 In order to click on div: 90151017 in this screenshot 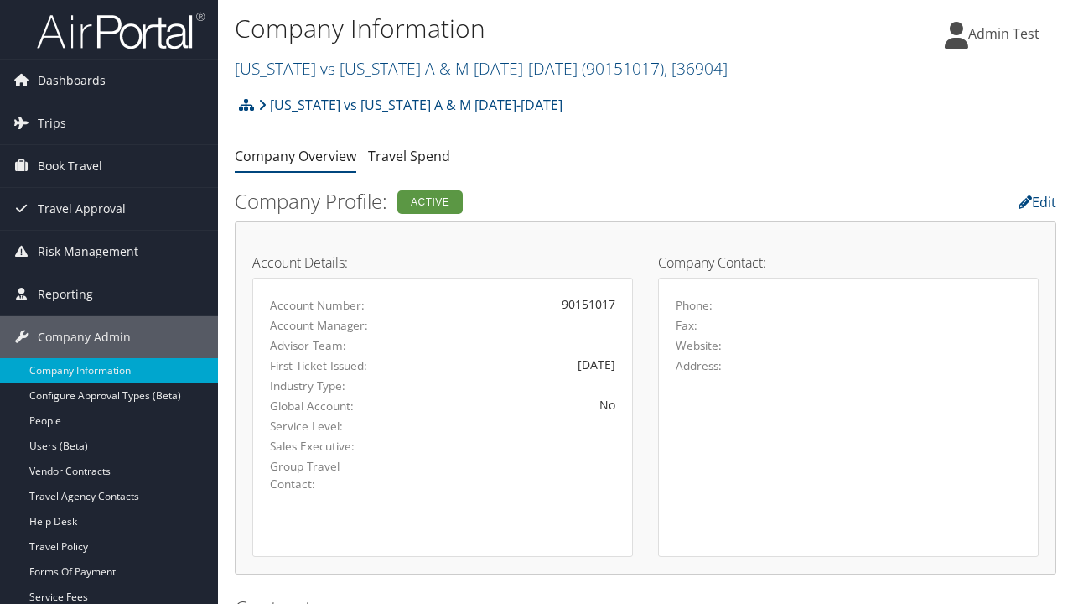, I will do `click(504, 304)`.